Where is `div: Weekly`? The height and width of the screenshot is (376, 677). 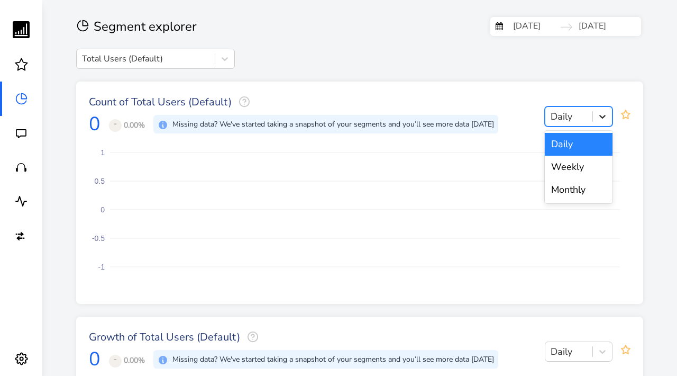 div: Weekly is located at coordinates (579, 167).